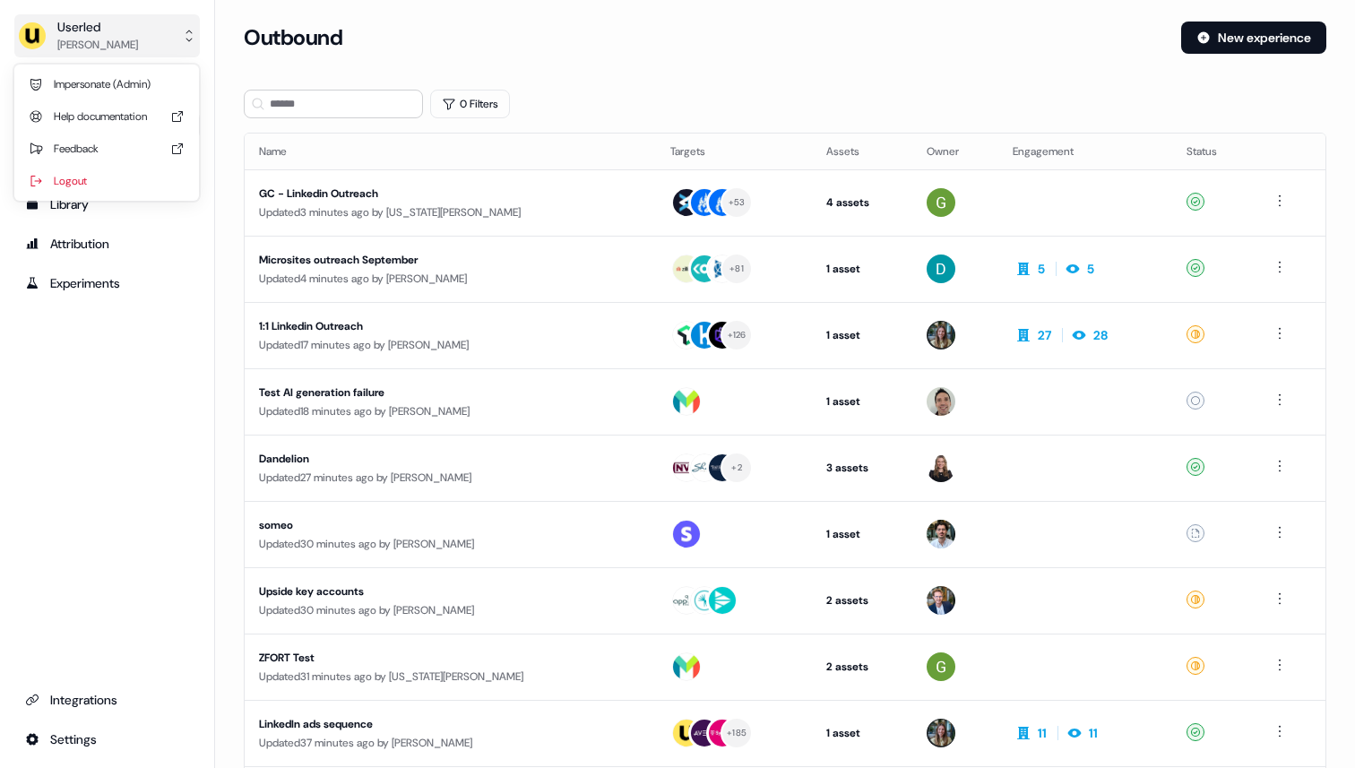 This screenshot has width=1355, height=768. Describe the element at coordinates (107, 117) in the screenshot. I see `div: Help documentation` at that location.